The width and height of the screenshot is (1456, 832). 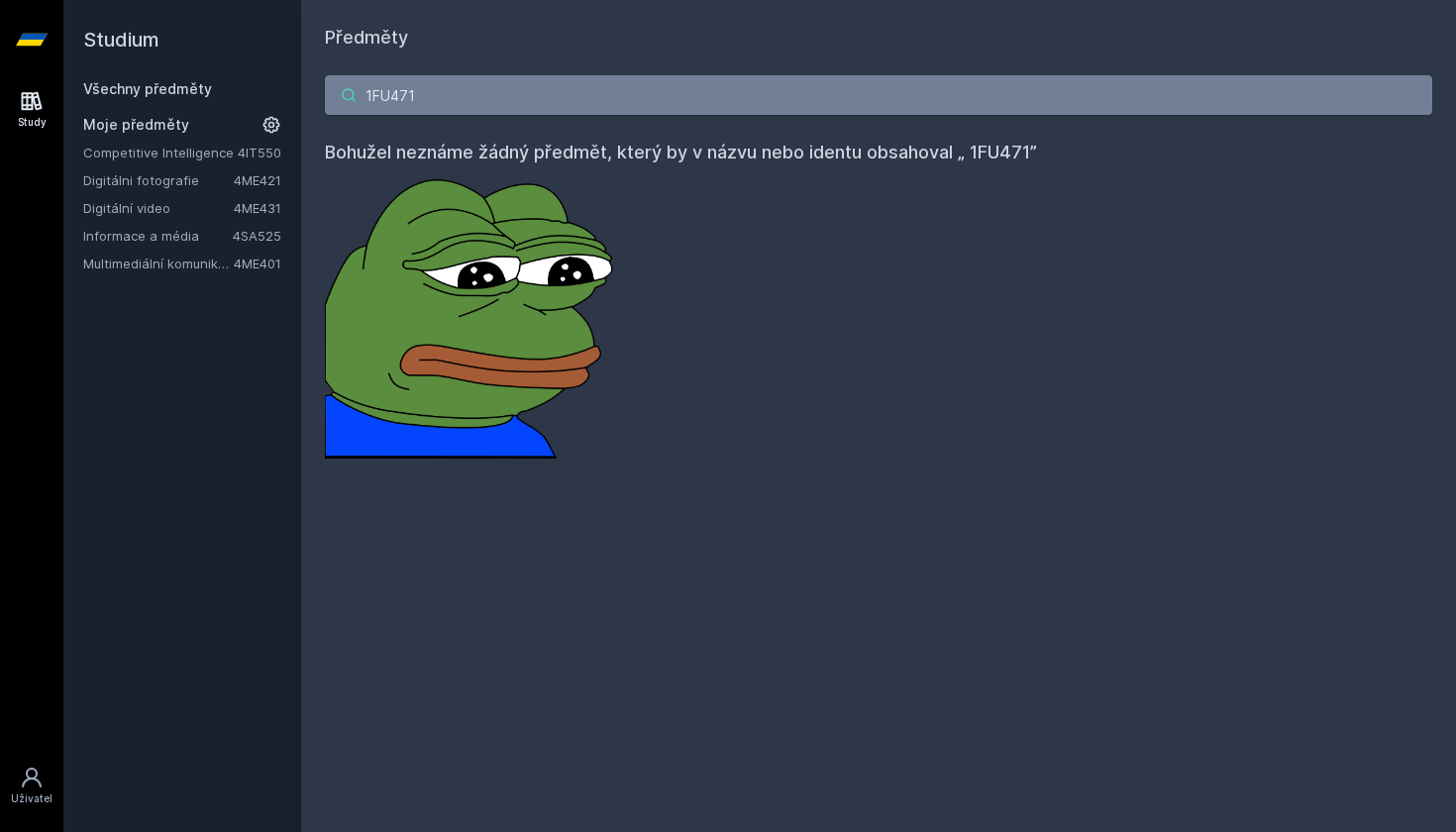 What do you see at coordinates (258, 180) in the screenshot?
I see `a: 4ME421` at bounding box center [258, 180].